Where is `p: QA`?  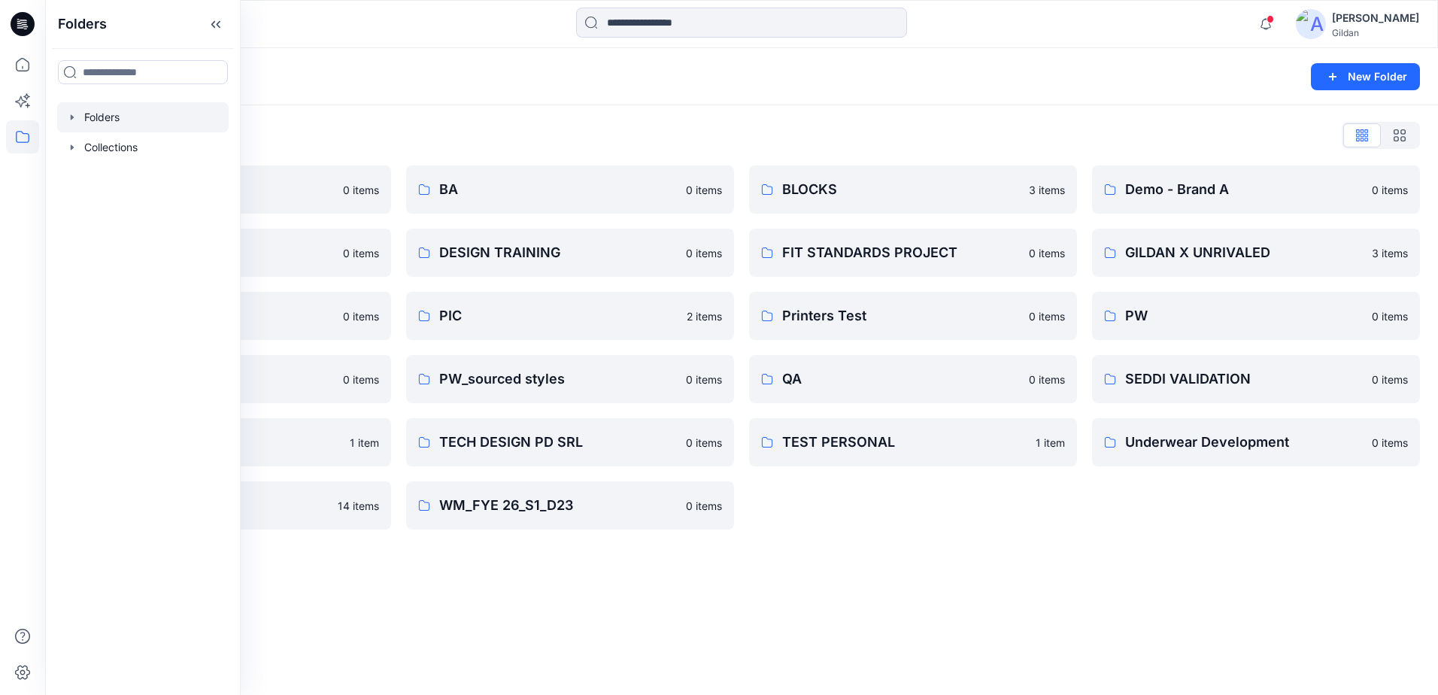 p: QA is located at coordinates (901, 379).